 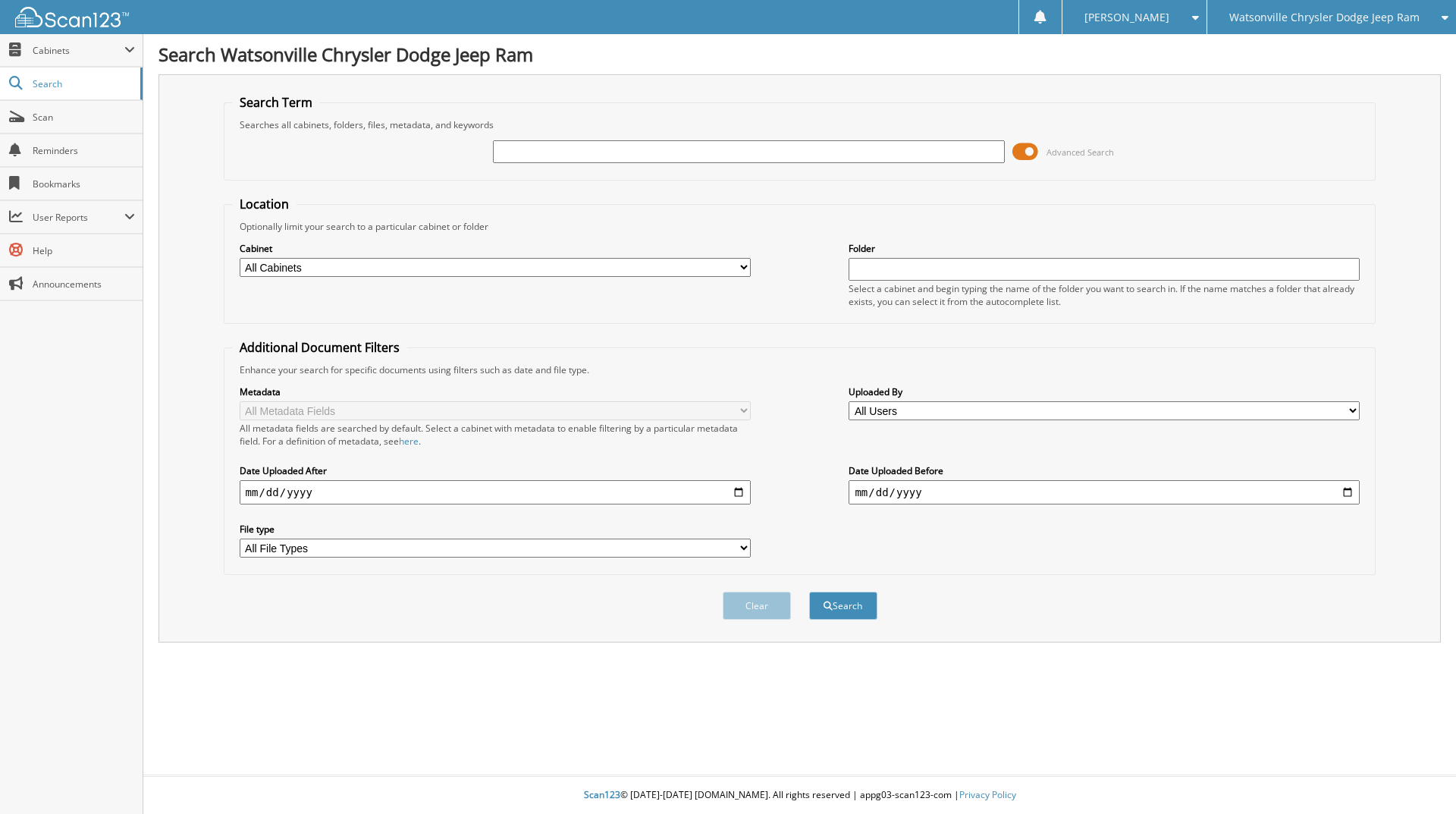 I want to click on label: Cabinet, so click(x=495, y=248).